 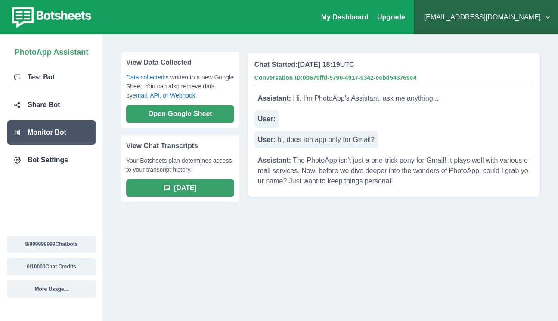 I want to click on p: Your Botsheets plan determines access to your transcript history., so click(x=180, y=168).